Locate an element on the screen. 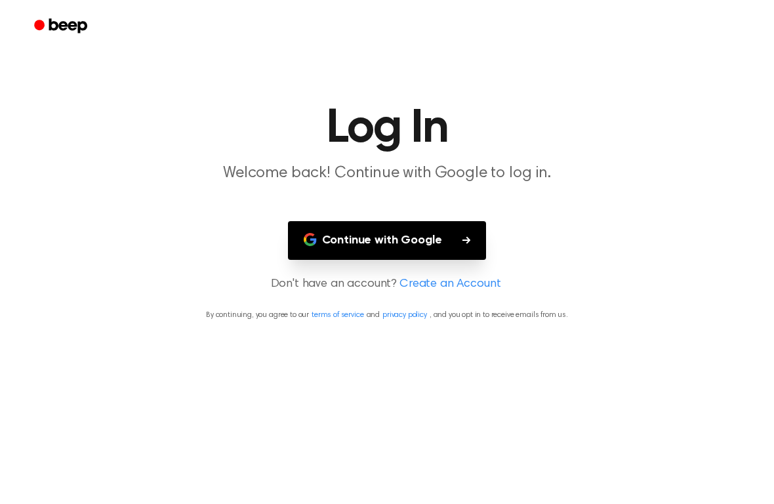 This screenshot has height=504, width=774. a: Create an Account is located at coordinates (450, 284).